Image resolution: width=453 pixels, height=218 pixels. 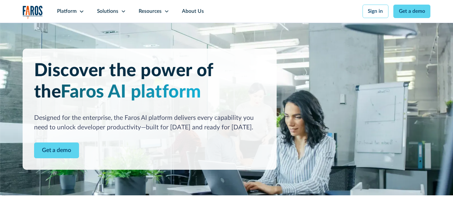 I want to click on div: Solutions, so click(x=107, y=11).